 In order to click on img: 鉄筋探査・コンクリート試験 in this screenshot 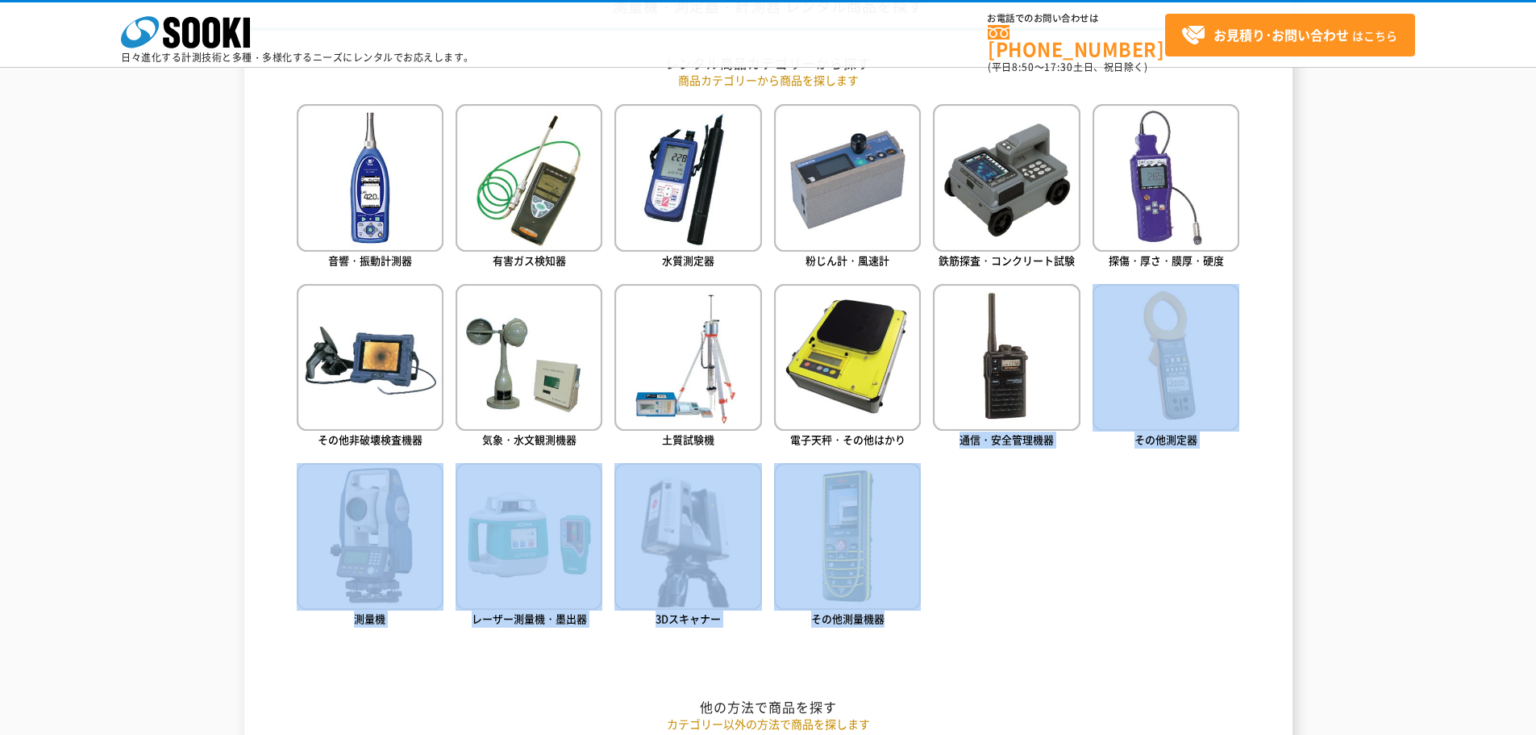, I will do `click(1006, 177)`.